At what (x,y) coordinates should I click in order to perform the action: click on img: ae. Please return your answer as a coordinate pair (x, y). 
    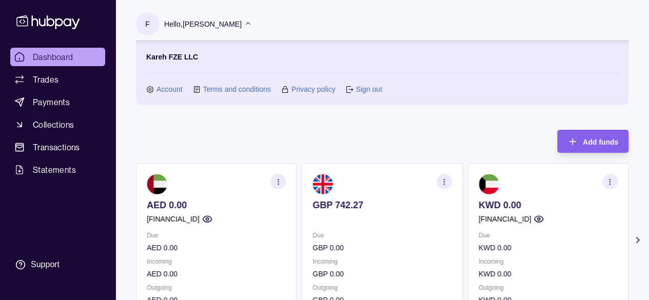
    Looking at the image, I should click on (157, 184).